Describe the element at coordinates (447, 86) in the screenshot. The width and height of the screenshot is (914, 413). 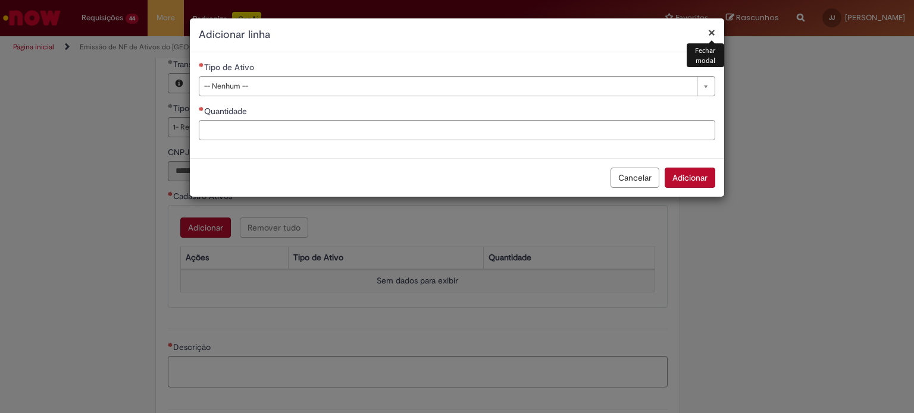
I see `span: -- Nenhum --` at that location.